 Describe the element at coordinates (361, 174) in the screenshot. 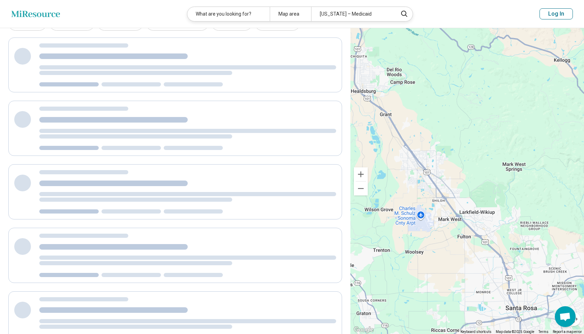

I see `button: Zoom in` at that location.